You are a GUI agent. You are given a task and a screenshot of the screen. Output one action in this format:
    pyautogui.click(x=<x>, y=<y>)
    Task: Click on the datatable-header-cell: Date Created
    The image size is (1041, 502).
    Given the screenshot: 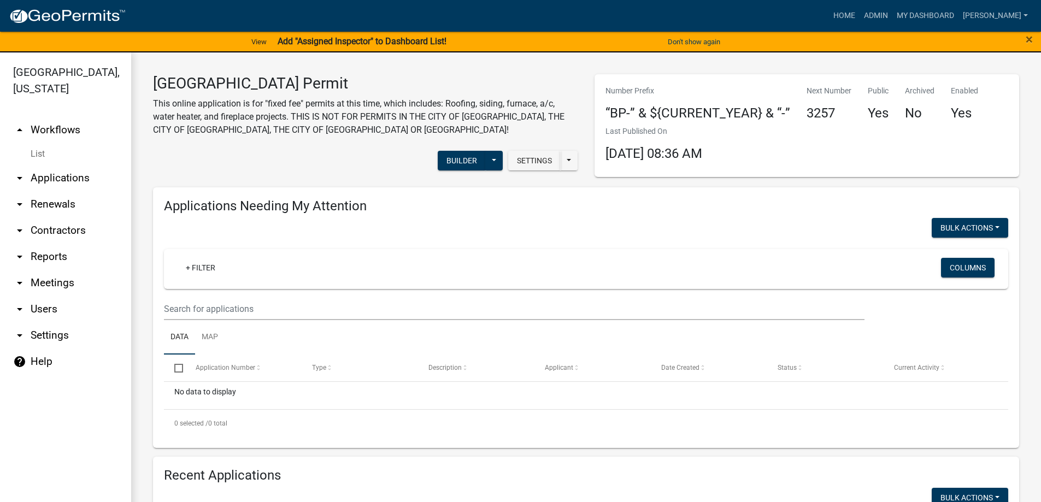 What is the action you would take?
    pyautogui.click(x=709, y=368)
    